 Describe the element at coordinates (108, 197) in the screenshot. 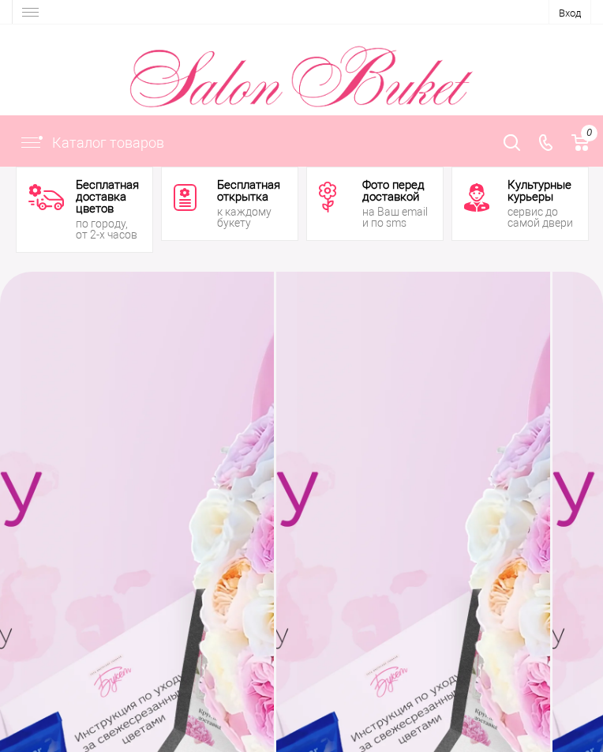

I see `div: Бесплатная доставка цветов` at that location.